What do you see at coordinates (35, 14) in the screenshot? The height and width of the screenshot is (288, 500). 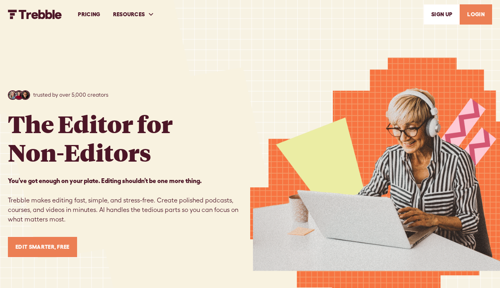 I see `a: home` at bounding box center [35, 14].